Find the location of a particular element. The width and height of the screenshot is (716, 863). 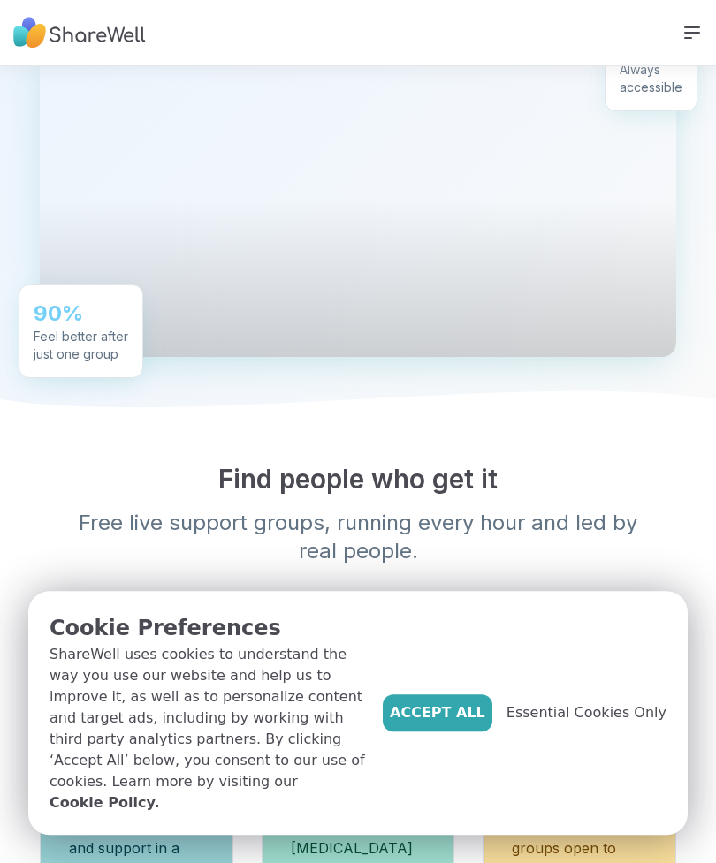

button: Accept All is located at coordinates (437, 713).